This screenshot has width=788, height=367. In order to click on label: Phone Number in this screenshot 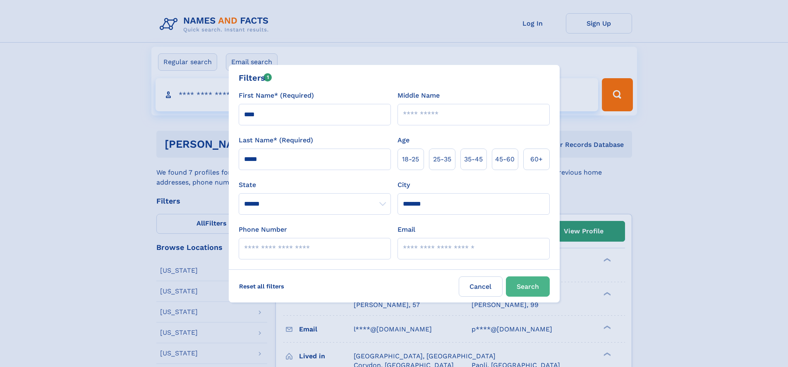, I will do `click(263, 230)`.